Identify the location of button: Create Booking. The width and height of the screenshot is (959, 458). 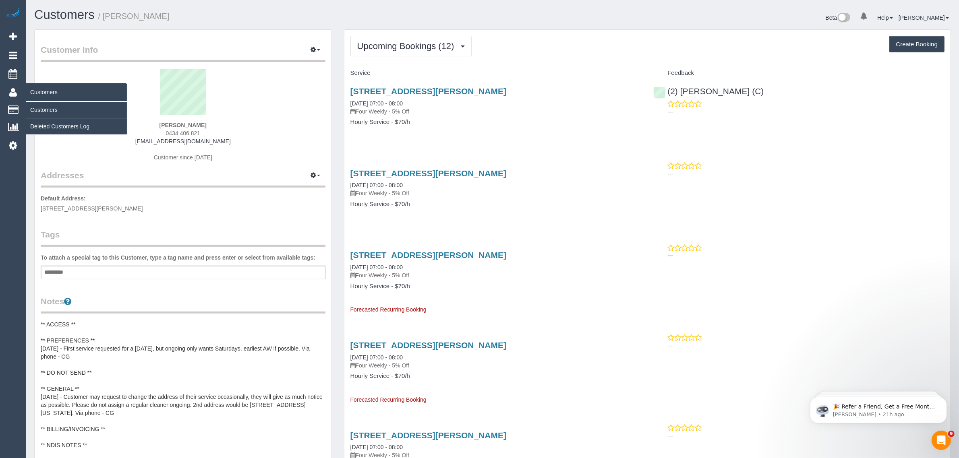
(917, 44).